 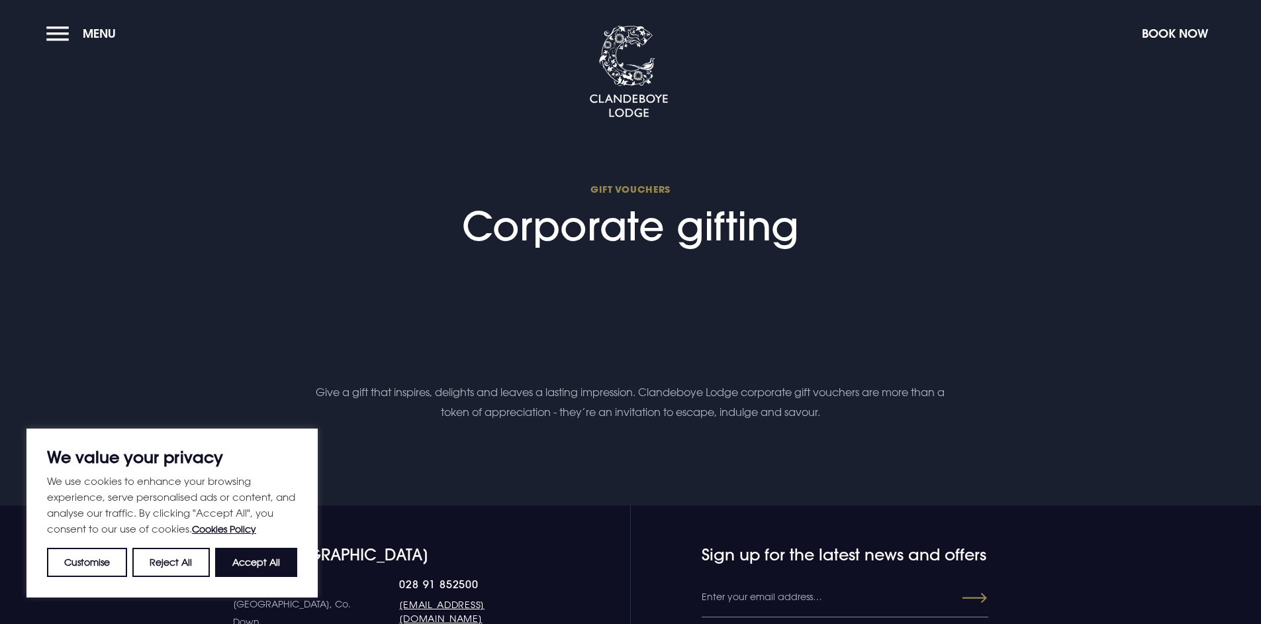 What do you see at coordinates (99, 33) in the screenshot?
I see `span: Menu` at bounding box center [99, 33].